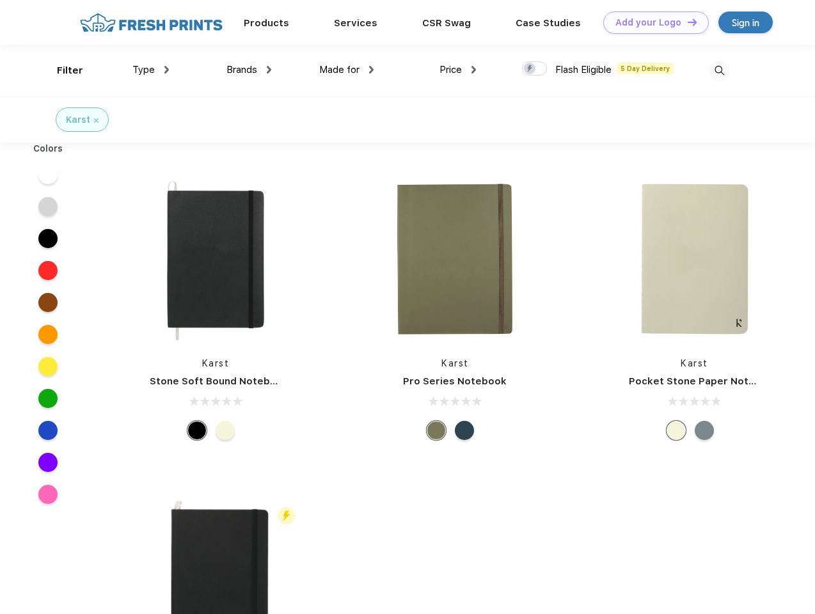 The width and height of the screenshot is (815, 614). I want to click on a: Stone Soft Bound Notebook, so click(219, 381).